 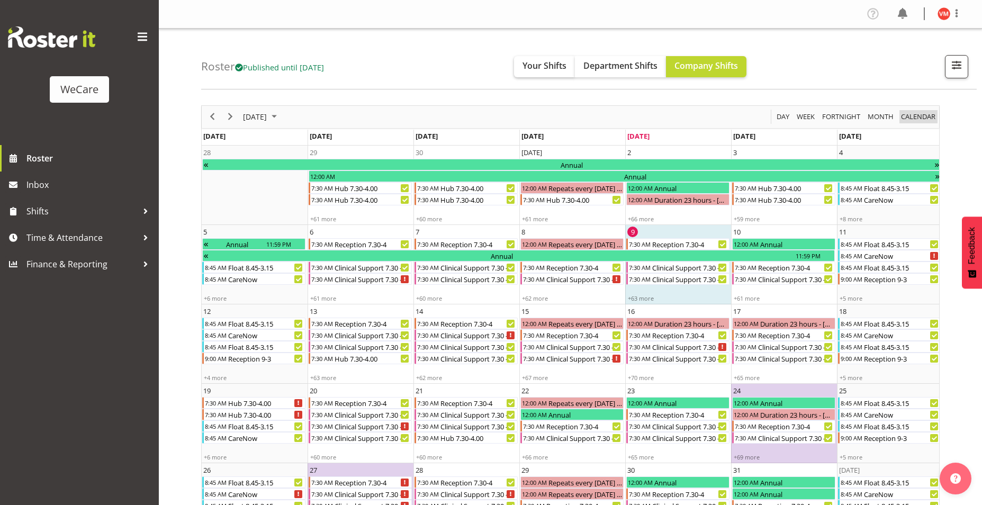 I want to click on td: Friday, October 3, 2025, so click(x=784, y=185).